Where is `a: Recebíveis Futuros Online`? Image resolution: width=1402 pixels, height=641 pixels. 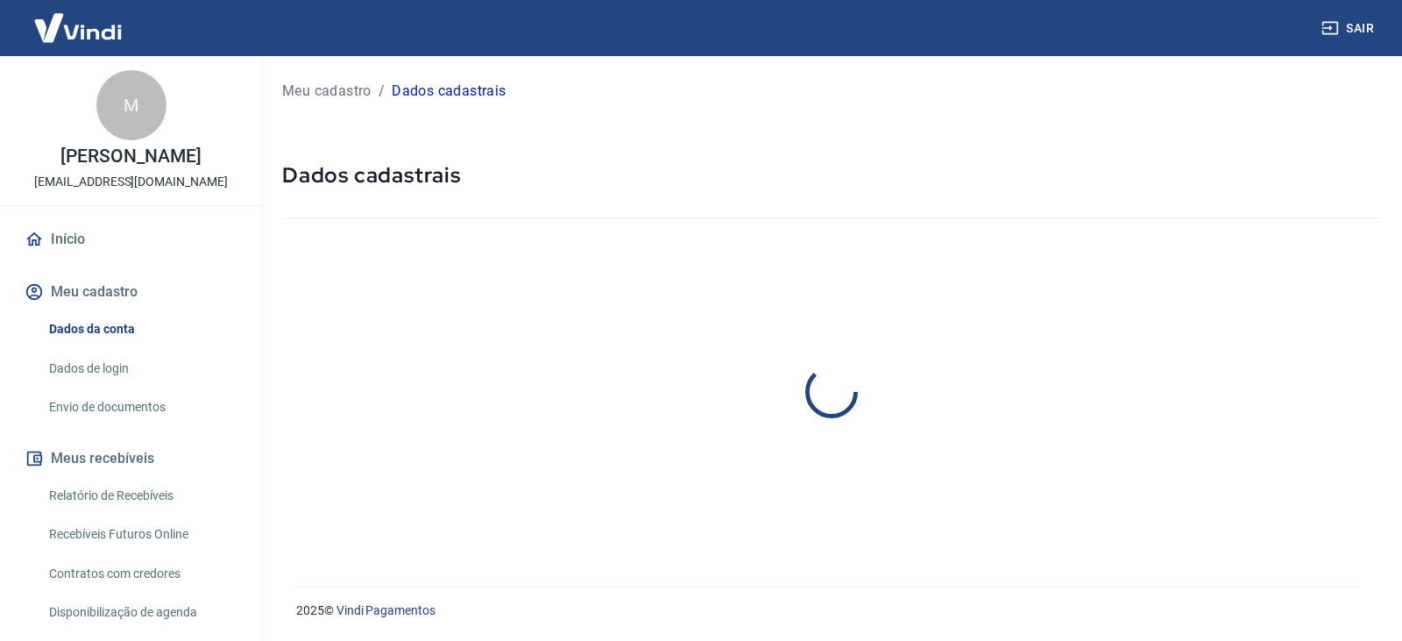 a: Recebíveis Futuros Online is located at coordinates (141, 534).